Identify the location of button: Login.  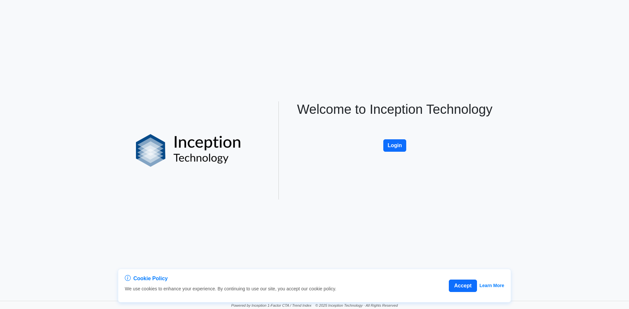
(394, 146).